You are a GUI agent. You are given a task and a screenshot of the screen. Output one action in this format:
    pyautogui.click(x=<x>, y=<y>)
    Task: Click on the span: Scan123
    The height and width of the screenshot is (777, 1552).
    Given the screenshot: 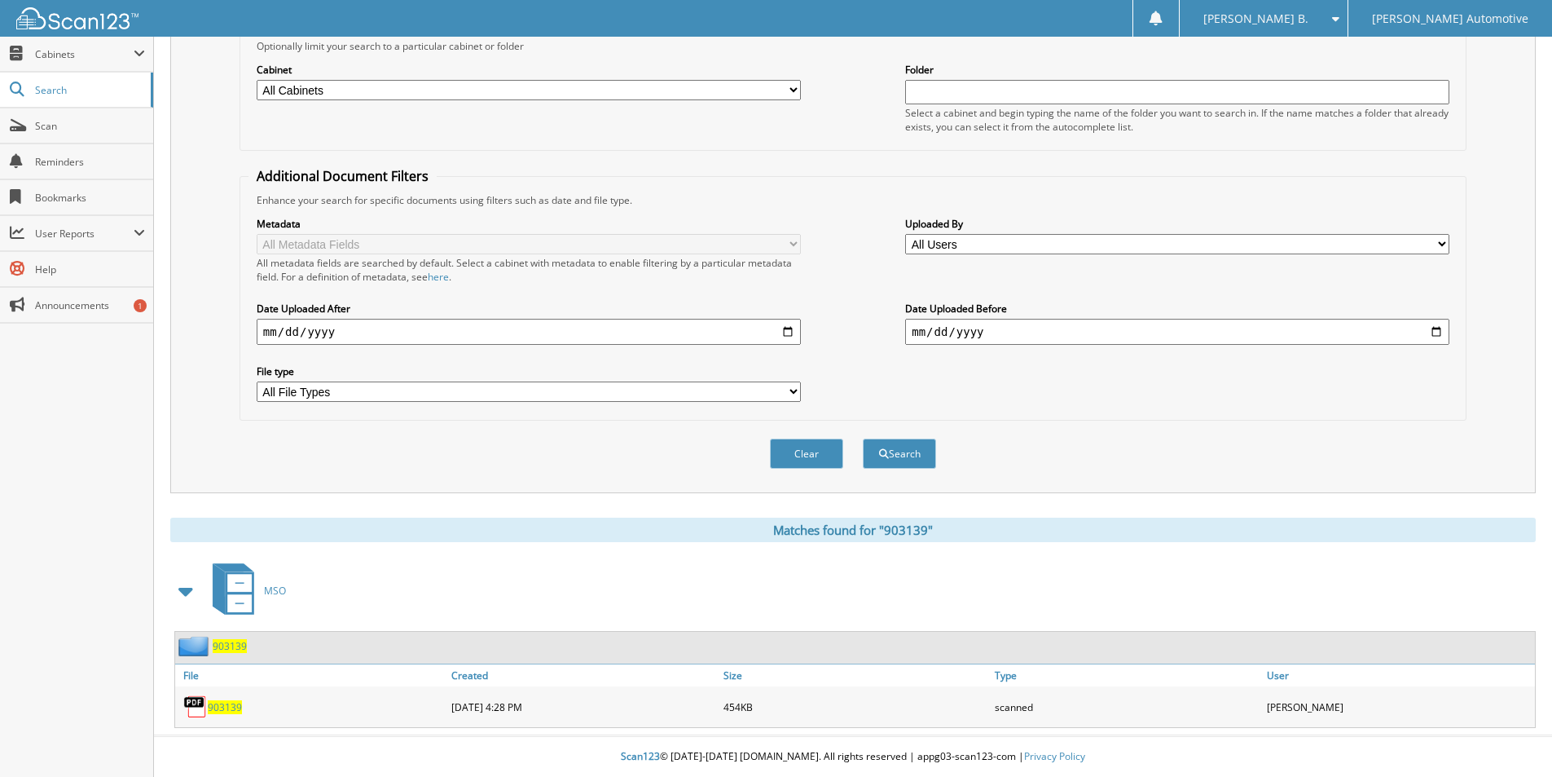 What is the action you would take?
    pyautogui.click(x=640, y=755)
    